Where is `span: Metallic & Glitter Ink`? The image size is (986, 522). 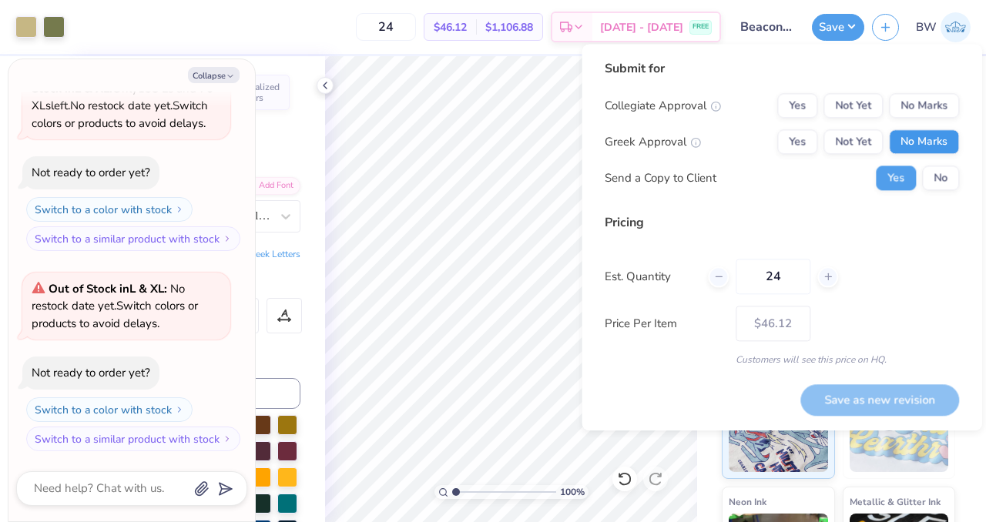
span: Metallic & Glitter Ink is located at coordinates (895, 502).